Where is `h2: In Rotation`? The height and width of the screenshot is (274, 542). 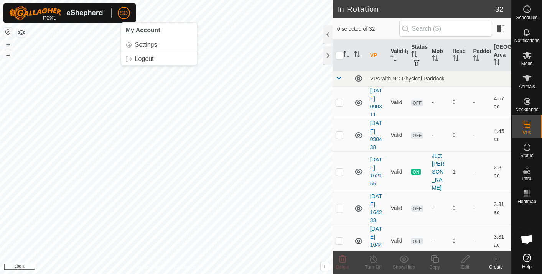 h2: In Rotation is located at coordinates (416, 9).